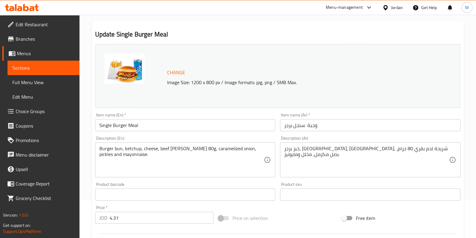  I want to click on p: Image Size: 1200 x 800 px / Image formats: jpg, png / 5MB Max., so click(295, 82).